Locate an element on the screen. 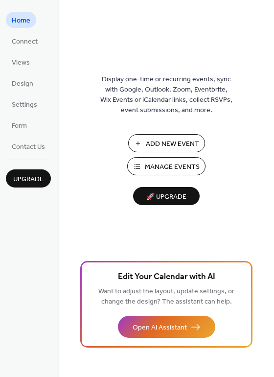 The height and width of the screenshot is (377, 274). span: Edit Your Calendar with AI is located at coordinates (166, 277).